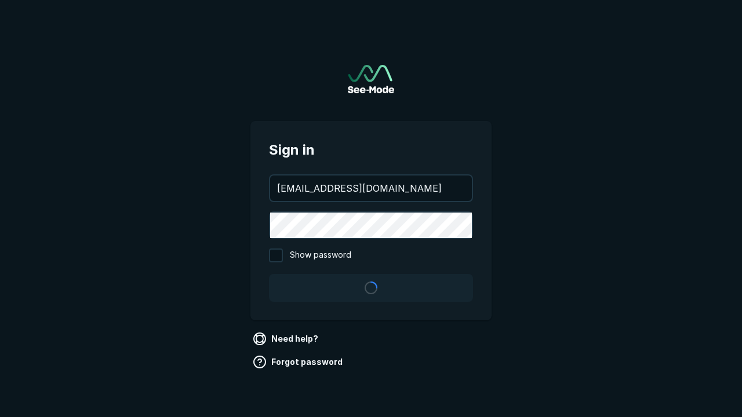  Describe the element at coordinates (299, 362) in the screenshot. I see `a: Forgot password` at that location.